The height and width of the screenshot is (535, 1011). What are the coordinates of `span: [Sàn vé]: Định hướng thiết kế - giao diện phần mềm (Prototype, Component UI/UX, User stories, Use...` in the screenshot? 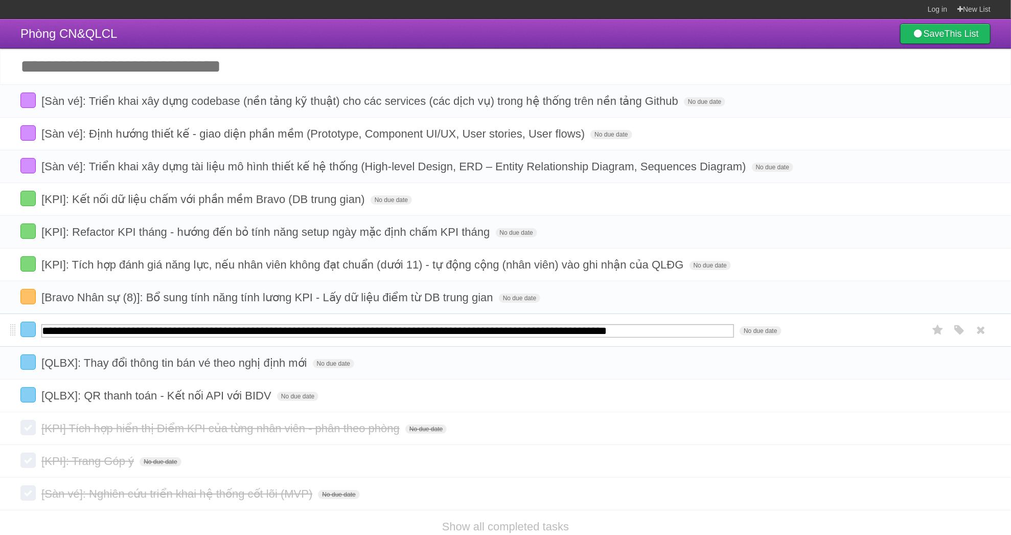 It's located at (314, 133).